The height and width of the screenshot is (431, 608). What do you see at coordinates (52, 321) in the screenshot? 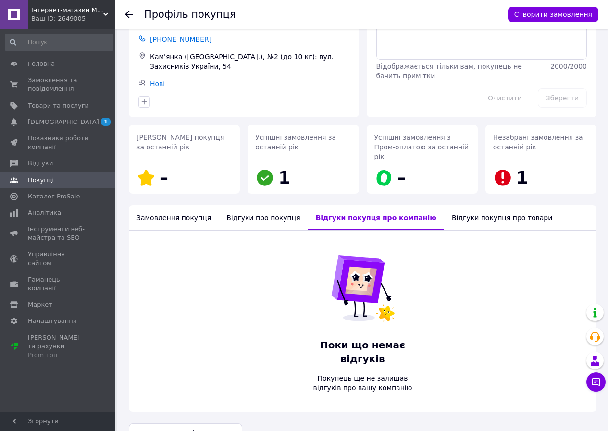
I see `span: Налаштування` at bounding box center [52, 321].